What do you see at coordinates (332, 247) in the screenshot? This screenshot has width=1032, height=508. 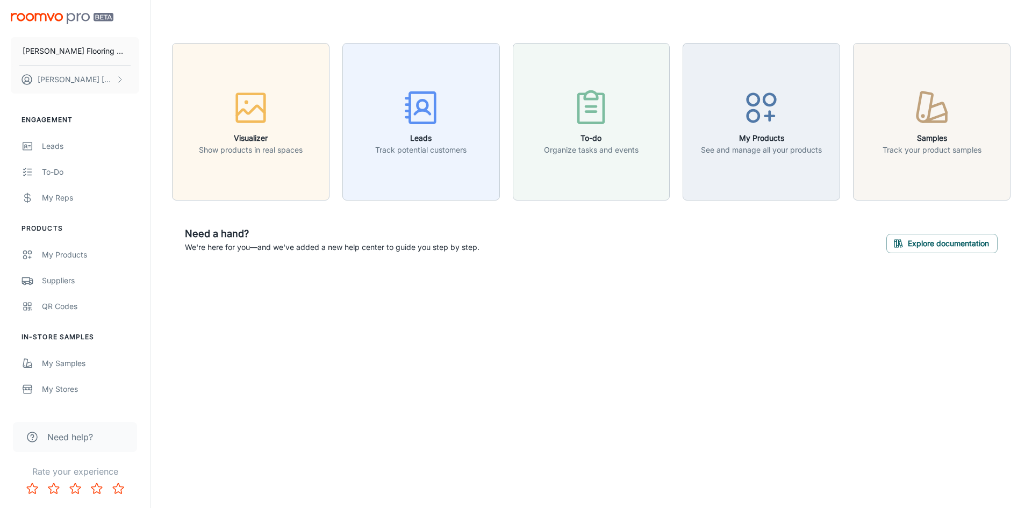 I see `p: We're here for you—and we've added a new help center to guide you step by step.` at bounding box center [332, 247].